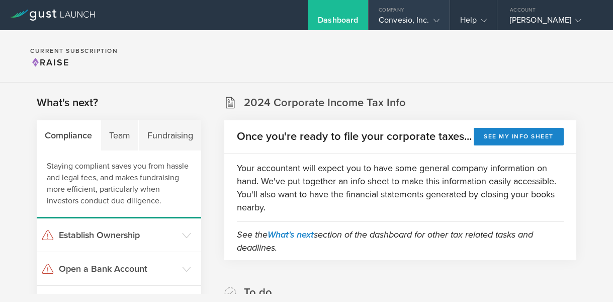  I want to click on h2: Once you're ready to file your corporate taxes..., so click(354, 136).